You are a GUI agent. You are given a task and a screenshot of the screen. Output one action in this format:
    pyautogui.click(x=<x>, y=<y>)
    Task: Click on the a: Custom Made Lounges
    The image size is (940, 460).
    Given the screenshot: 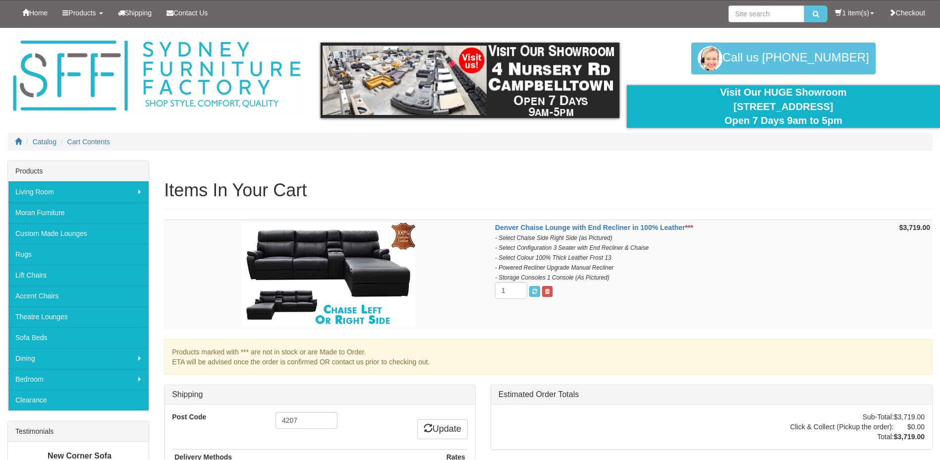 What is the action you would take?
    pyautogui.click(x=78, y=233)
    